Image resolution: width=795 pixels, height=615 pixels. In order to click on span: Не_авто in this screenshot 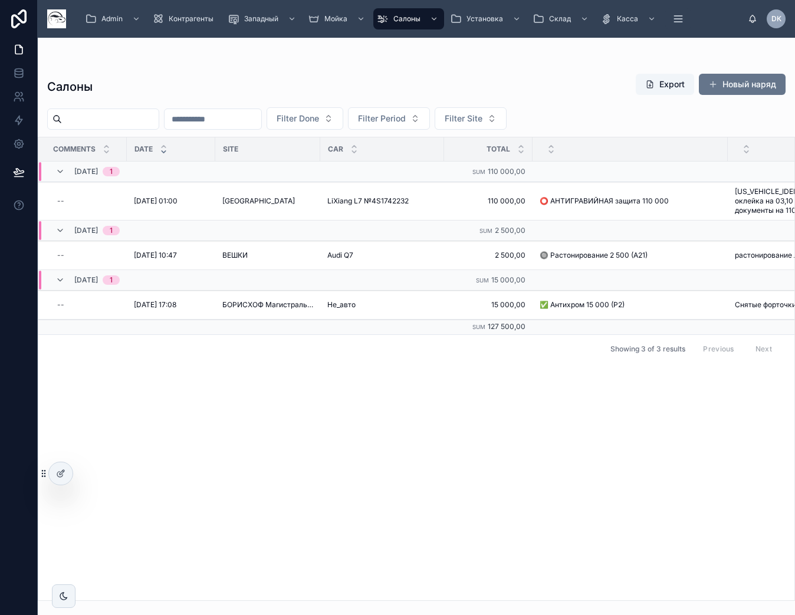, I will do `click(341, 305)`.